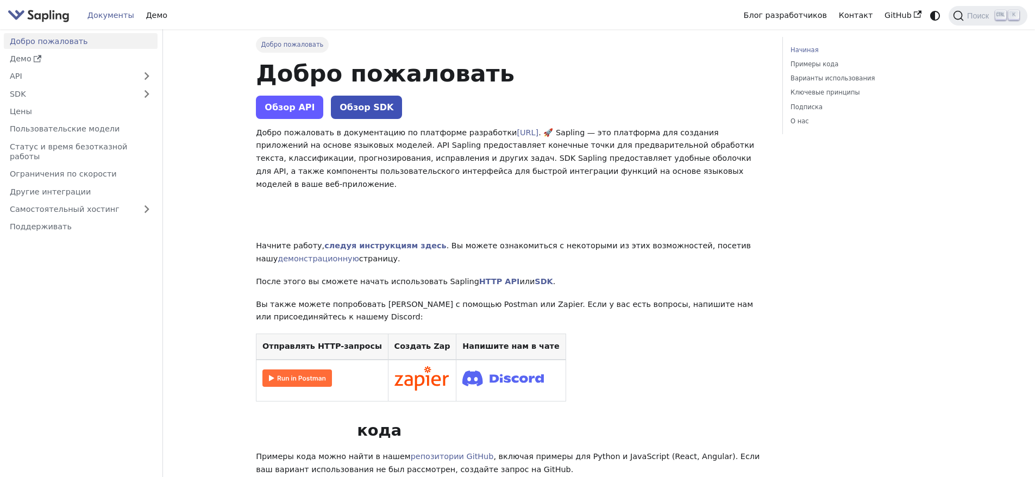 This screenshot has width=1035, height=477. Describe the element at coordinates (856, 15) in the screenshot. I see `a: Контакт` at that location.